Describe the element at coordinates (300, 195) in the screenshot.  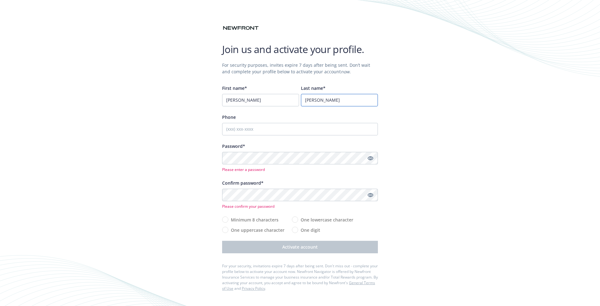
I see `input: Confirm your unique password...` at that location.